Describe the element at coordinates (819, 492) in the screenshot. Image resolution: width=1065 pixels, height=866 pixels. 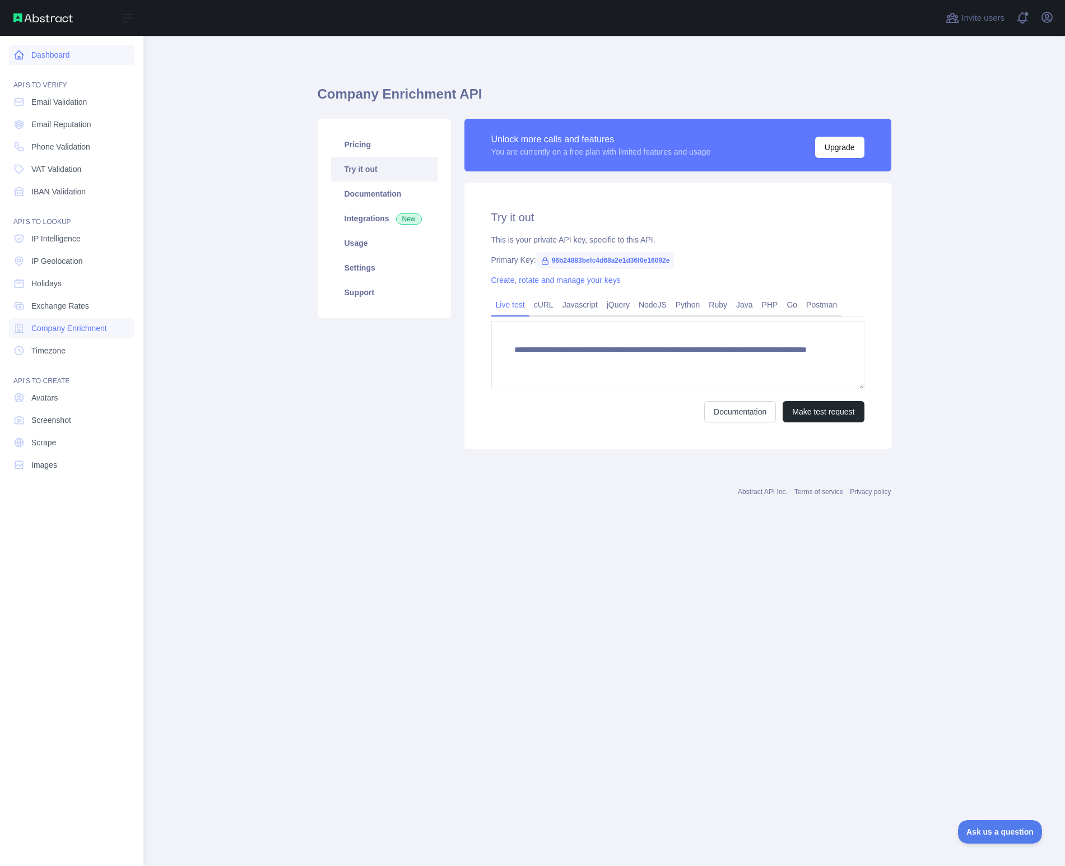
I see `a: Terms of service` at that location.